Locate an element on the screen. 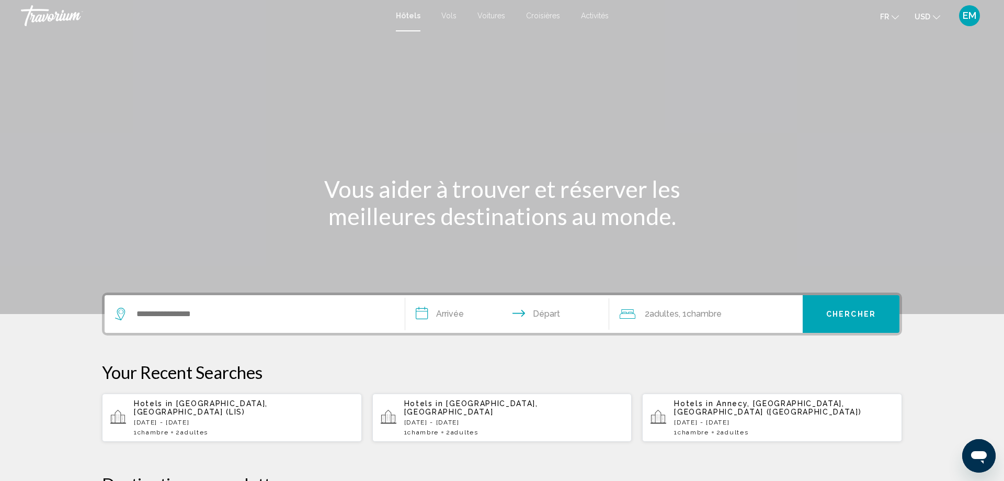  a: Voitures is located at coordinates (491, 16).